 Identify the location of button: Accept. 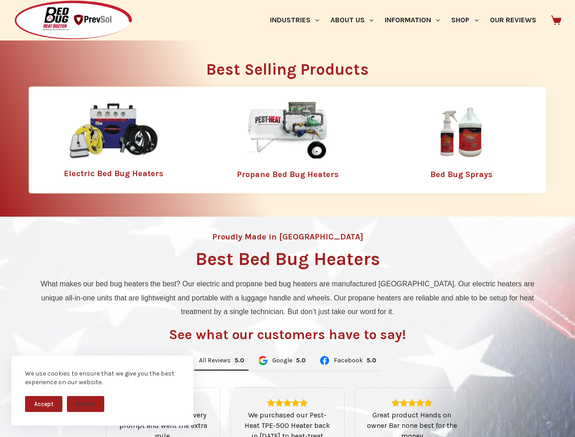
(44, 404).